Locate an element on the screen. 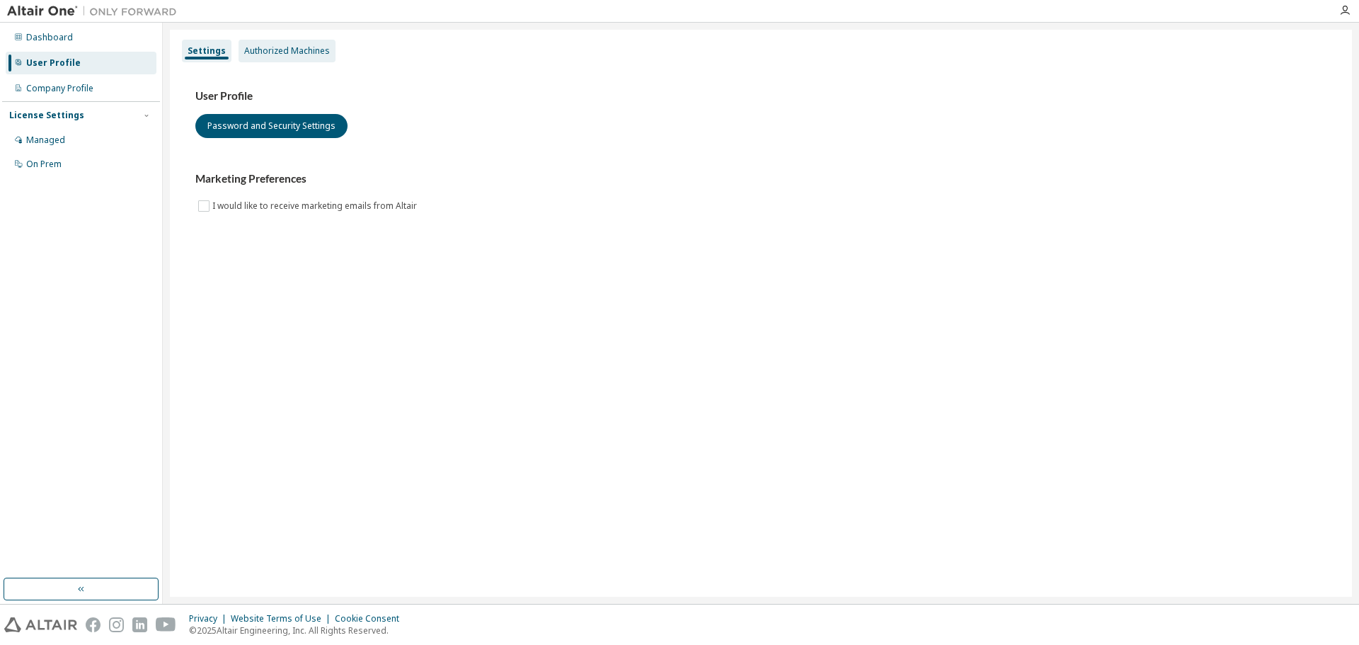 This screenshot has width=1359, height=645. div: Website Terms of Use is located at coordinates (282, 619).